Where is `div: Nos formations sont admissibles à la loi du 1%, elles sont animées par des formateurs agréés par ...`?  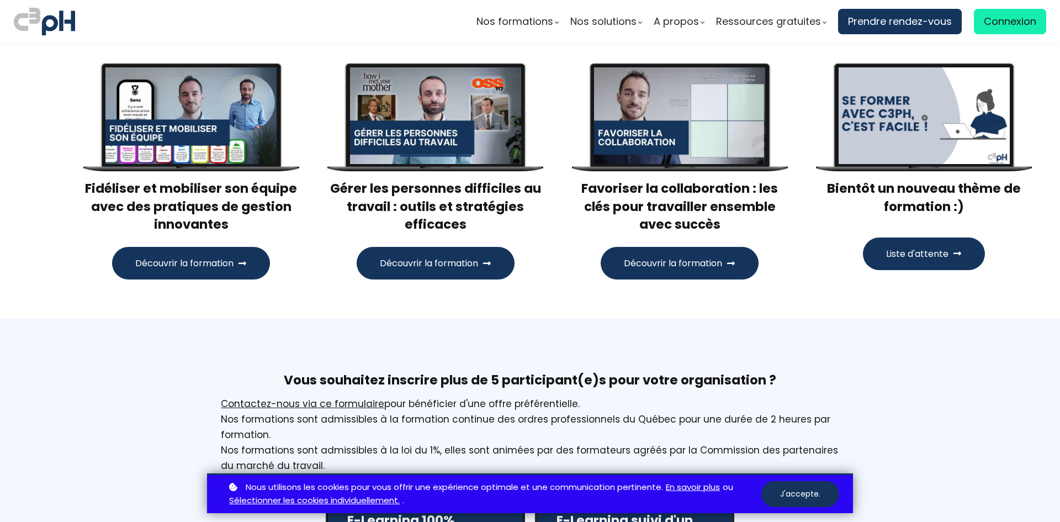
div: Nos formations sont admissibles à la loi du 1%, elles sont animées par des formateurs agréés par ... is located at coordinates (530, 457).